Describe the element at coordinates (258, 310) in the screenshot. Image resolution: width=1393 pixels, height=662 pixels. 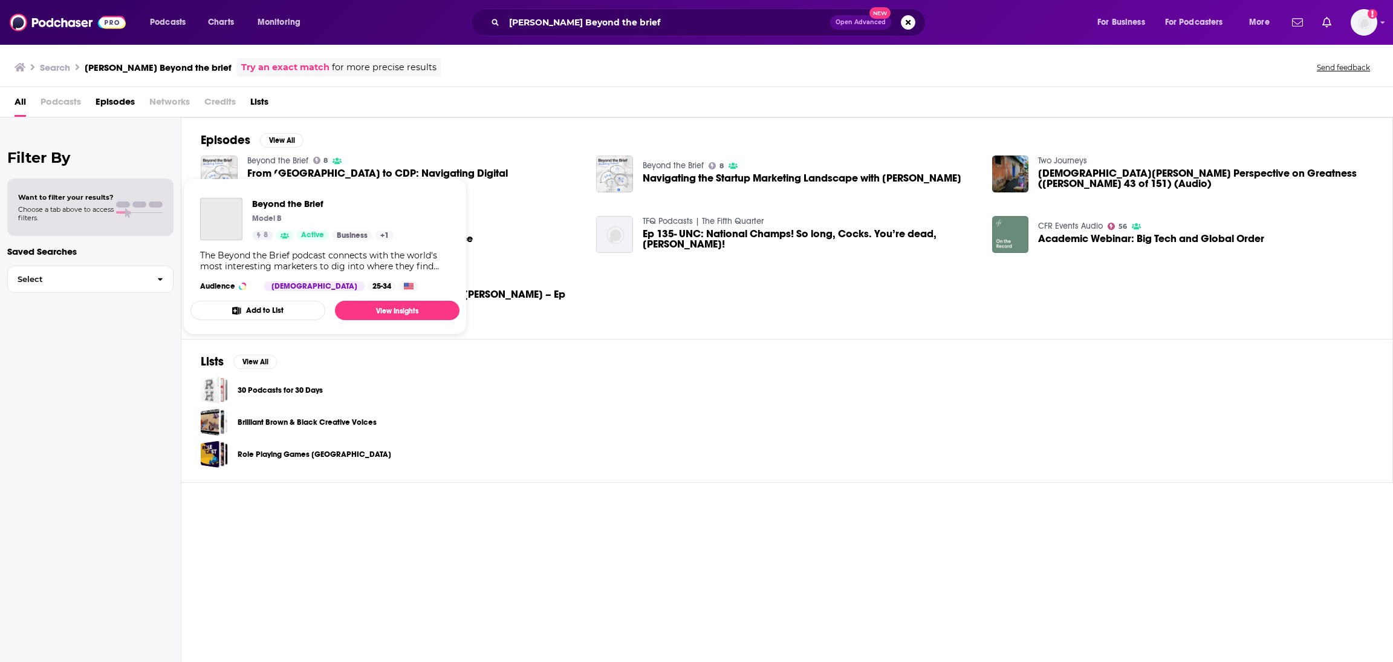
I see `button: Add to List` at that location.